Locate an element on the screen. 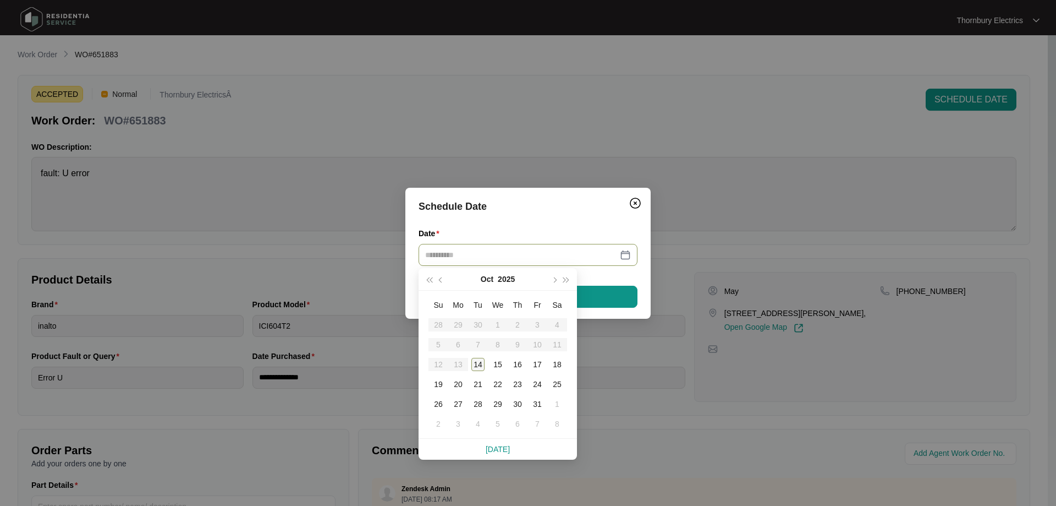 The height and width of the screenshot is (506, 1056). td: 2025-10-15 is located at coordinates (498, 364).